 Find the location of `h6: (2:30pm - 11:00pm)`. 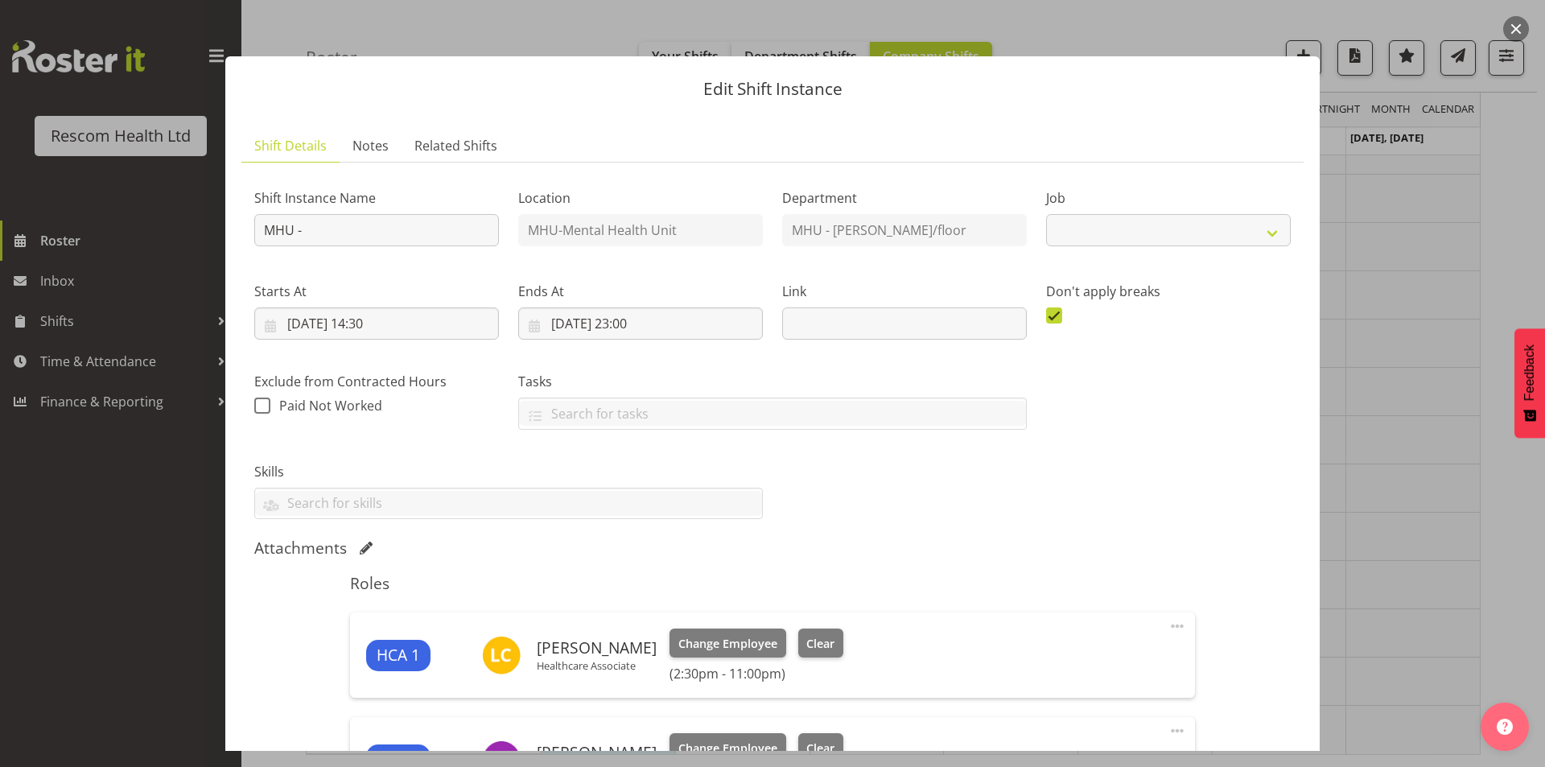

h6: (2:30pm - 11:00pm) is located at coordinates (756, 673).